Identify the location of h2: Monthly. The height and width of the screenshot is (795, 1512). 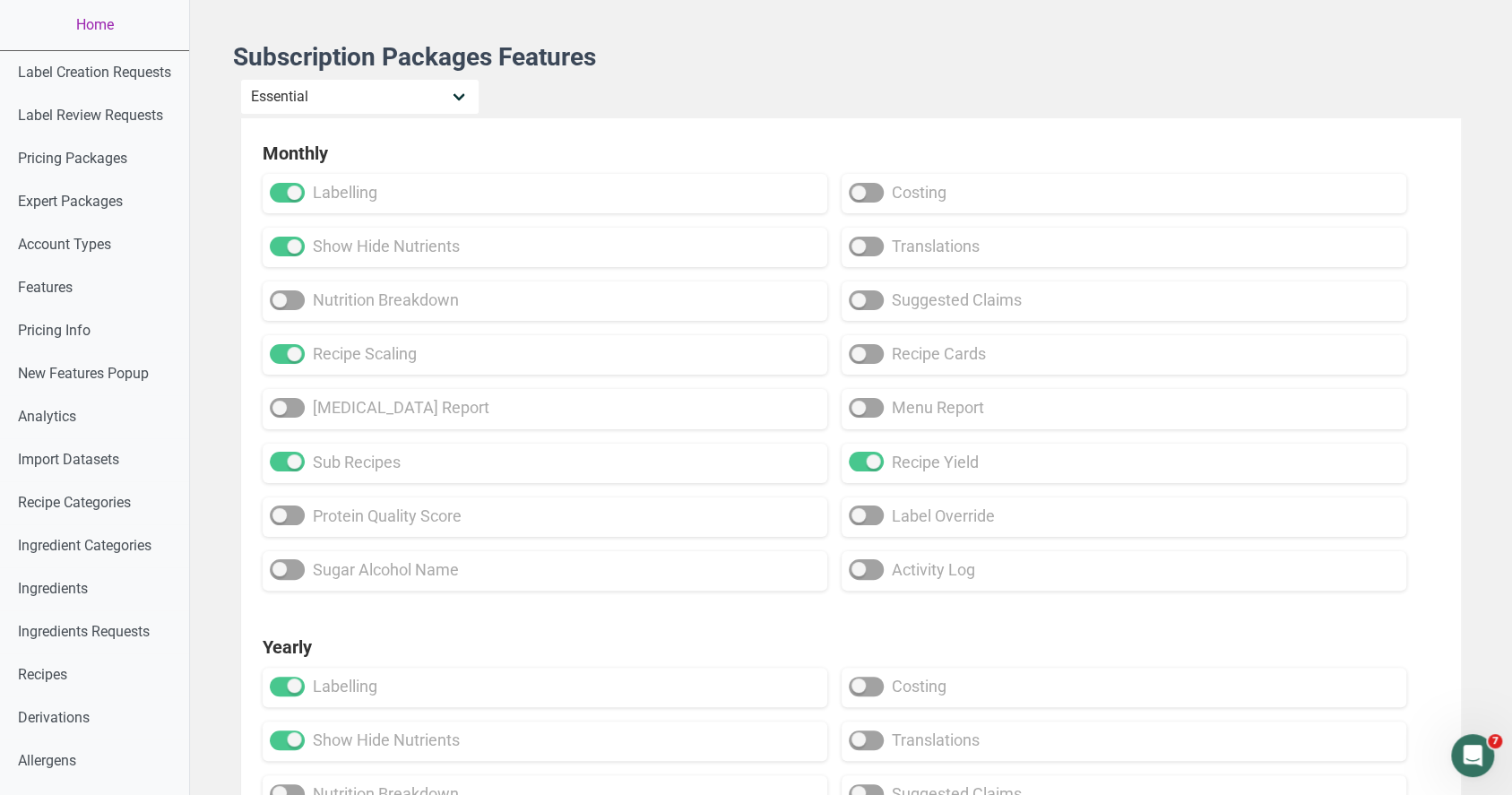
(850, 154).